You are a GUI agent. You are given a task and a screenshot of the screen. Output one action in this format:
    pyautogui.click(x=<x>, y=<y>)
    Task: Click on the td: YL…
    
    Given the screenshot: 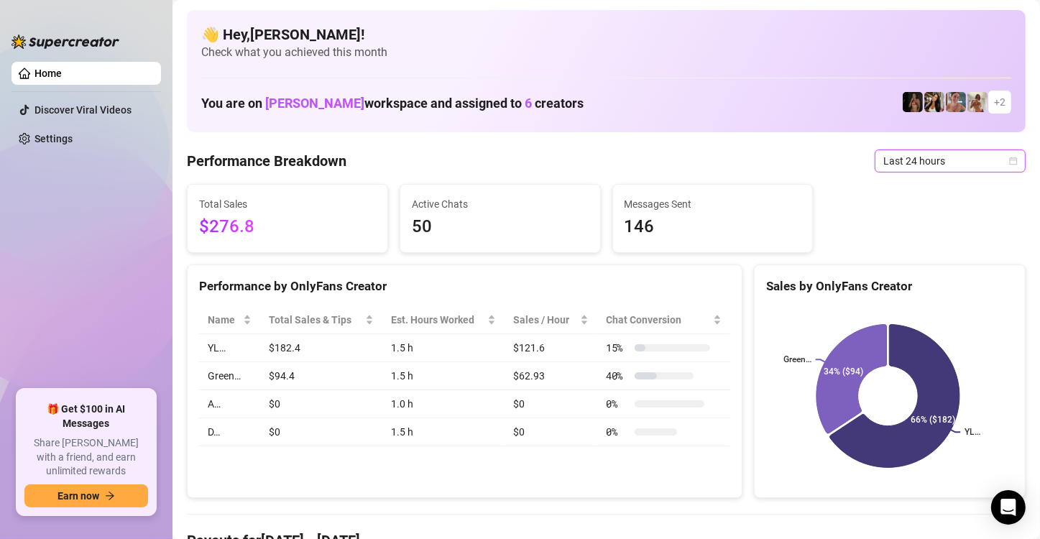 What is the action you would take?
    pyautogui.click(x=229, y=348)
    